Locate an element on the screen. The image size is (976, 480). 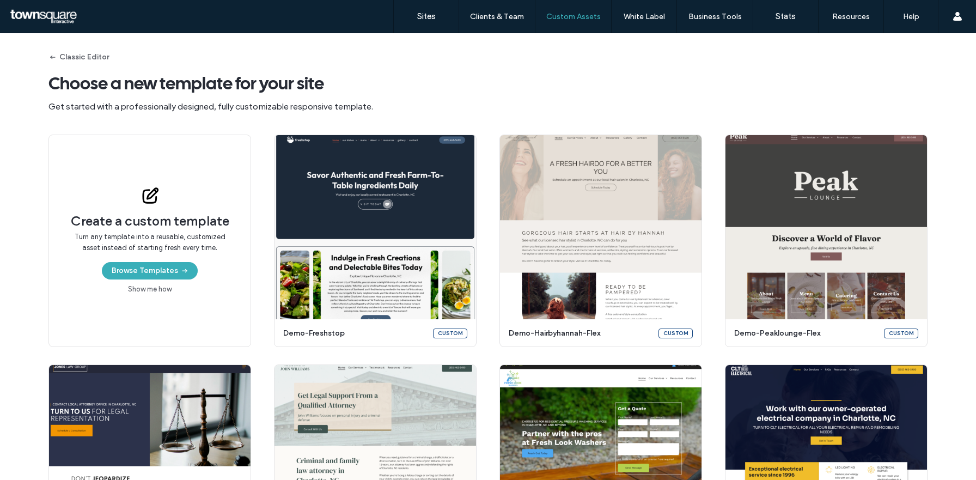
label: White Label is located at coordinates (644, 16).